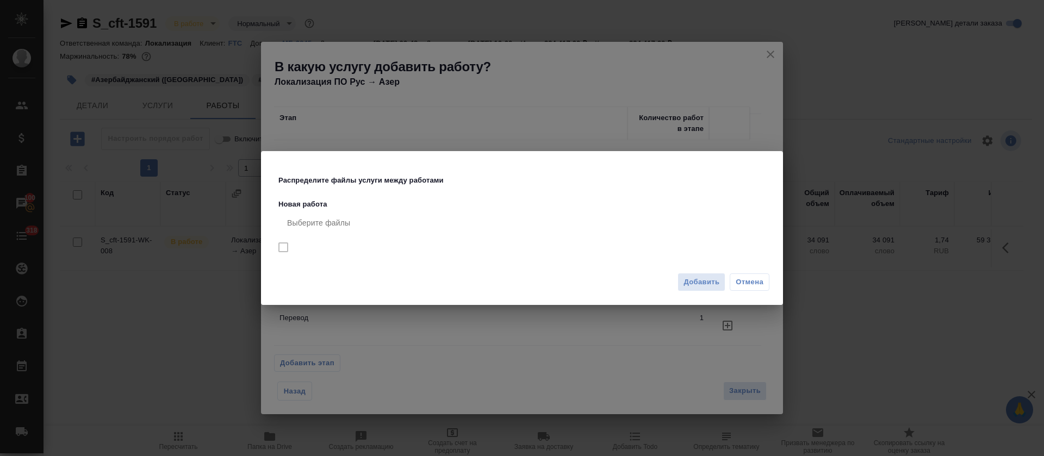 The height and width of the screenshot is (456, 1044). I want to click on p: Новая работа, so click(524, 204).